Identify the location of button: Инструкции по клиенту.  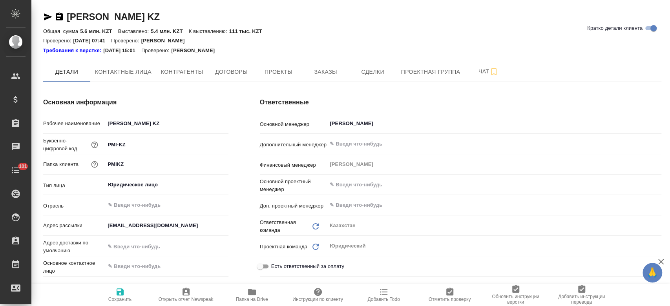
(318, 295).